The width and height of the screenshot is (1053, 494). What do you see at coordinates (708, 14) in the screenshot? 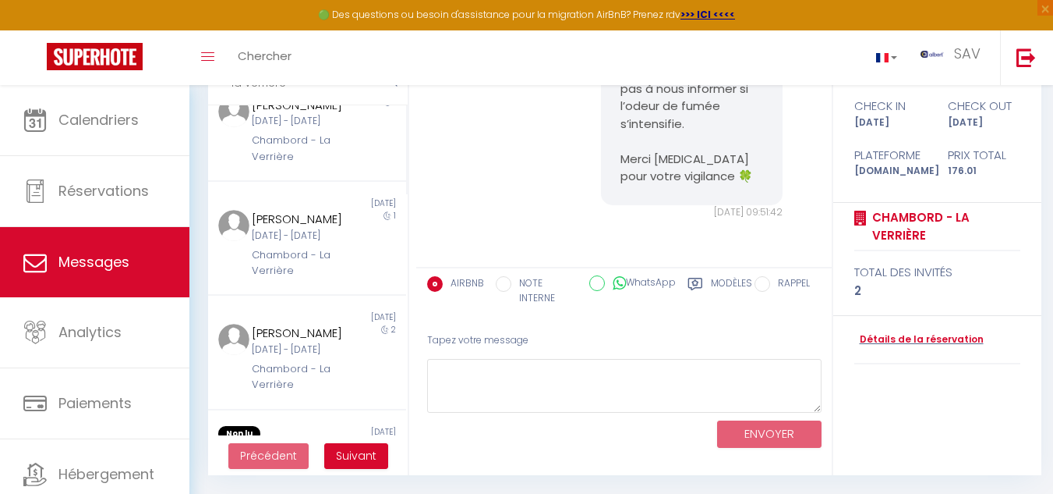
I see `strong: >>> ICI <<<<` at bounding box center [708, 14].